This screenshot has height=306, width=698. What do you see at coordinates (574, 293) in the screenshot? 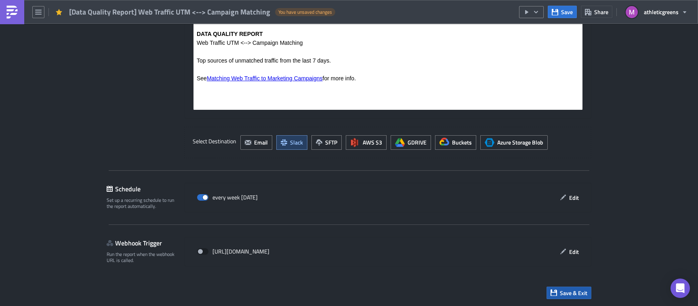
I see `span: Save & Exit` at bounding box center [574, 293].